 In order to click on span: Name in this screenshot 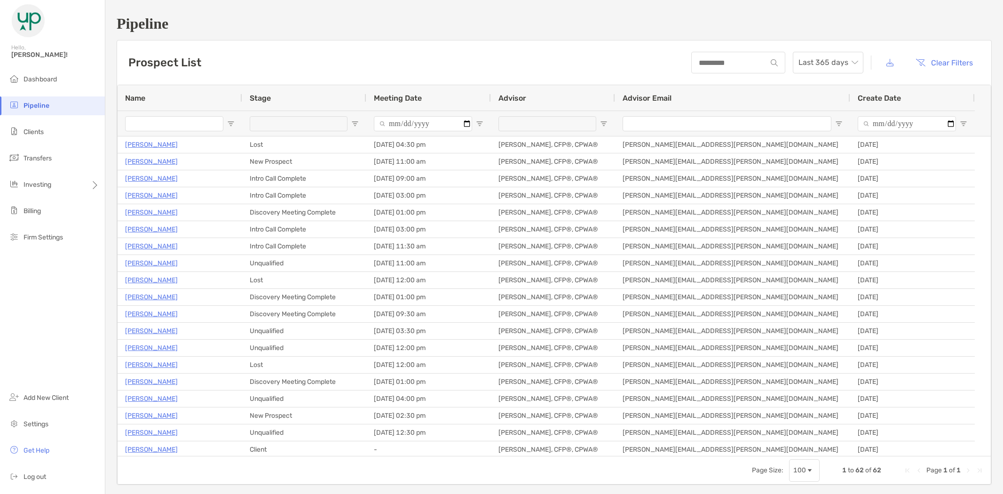, I will do `click(135, 98)`.